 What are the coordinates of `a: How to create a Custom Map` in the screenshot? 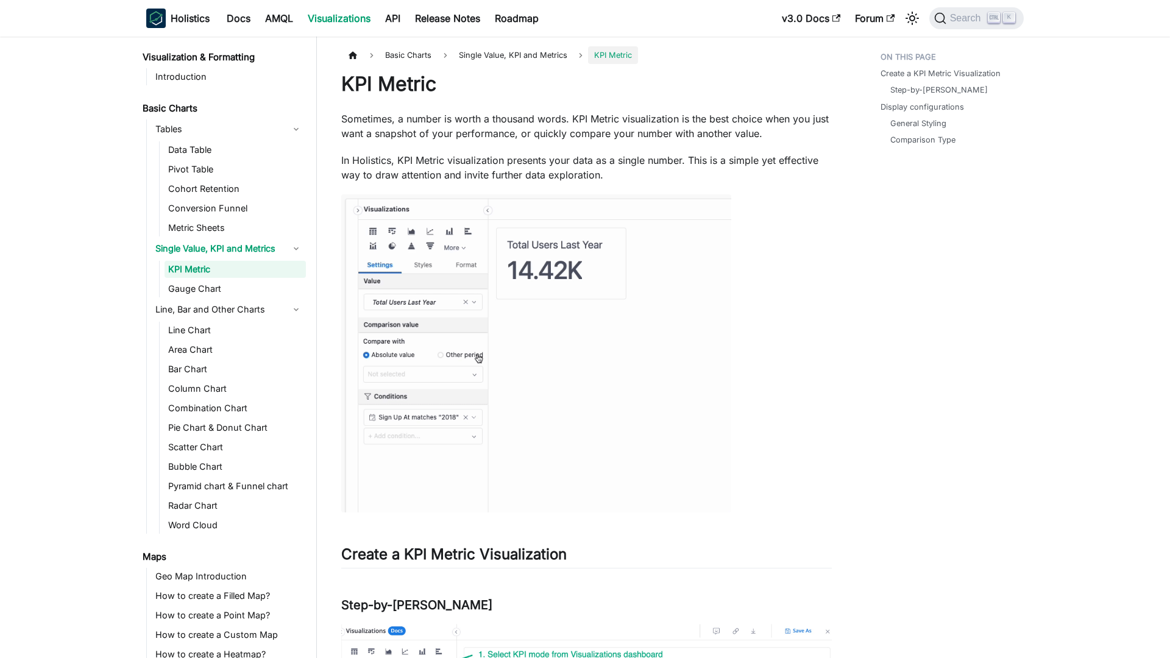 It's located at (228, 635).